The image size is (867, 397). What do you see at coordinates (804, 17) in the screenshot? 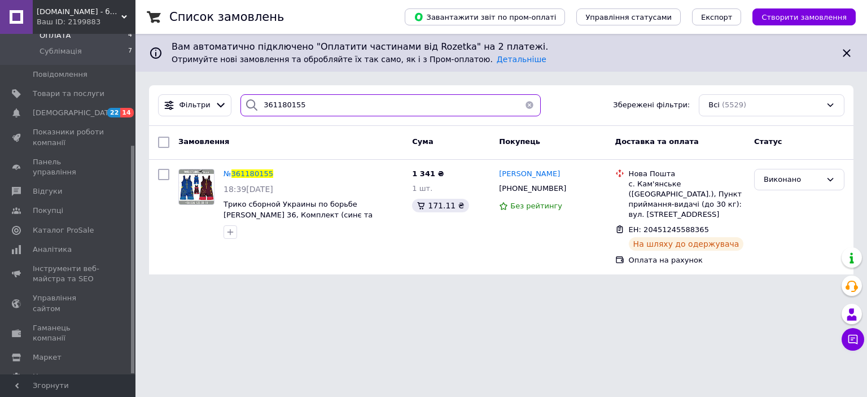
I see `button: Створити замовлення` at bounding box center [804, 17].